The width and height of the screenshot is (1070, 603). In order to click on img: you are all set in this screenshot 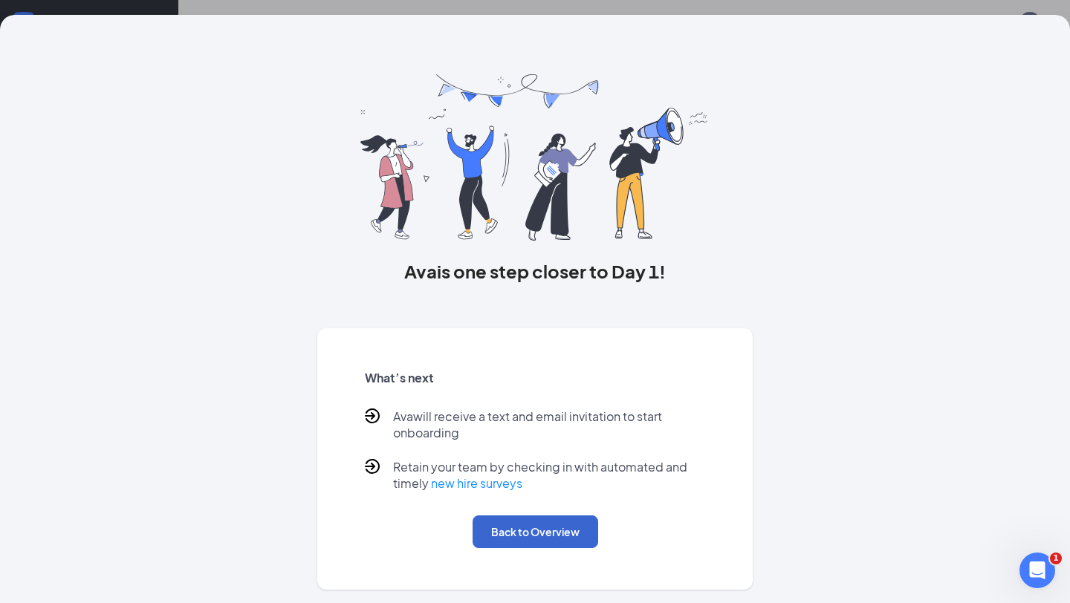, I will do `click(534, 157)`.